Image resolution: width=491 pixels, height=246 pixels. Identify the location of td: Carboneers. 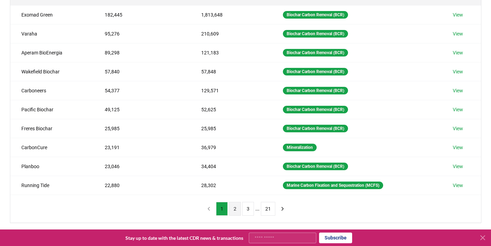
(52, 90).